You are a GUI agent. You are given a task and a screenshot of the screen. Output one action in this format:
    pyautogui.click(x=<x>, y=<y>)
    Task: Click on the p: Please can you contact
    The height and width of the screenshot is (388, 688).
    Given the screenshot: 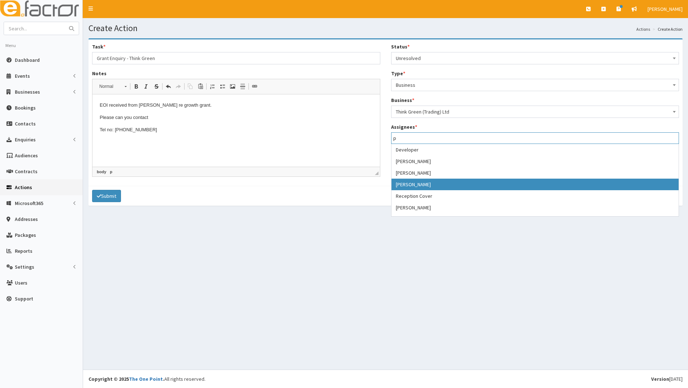 What is the action you would take?
    pyautogui.click(x=144, y=23)
    